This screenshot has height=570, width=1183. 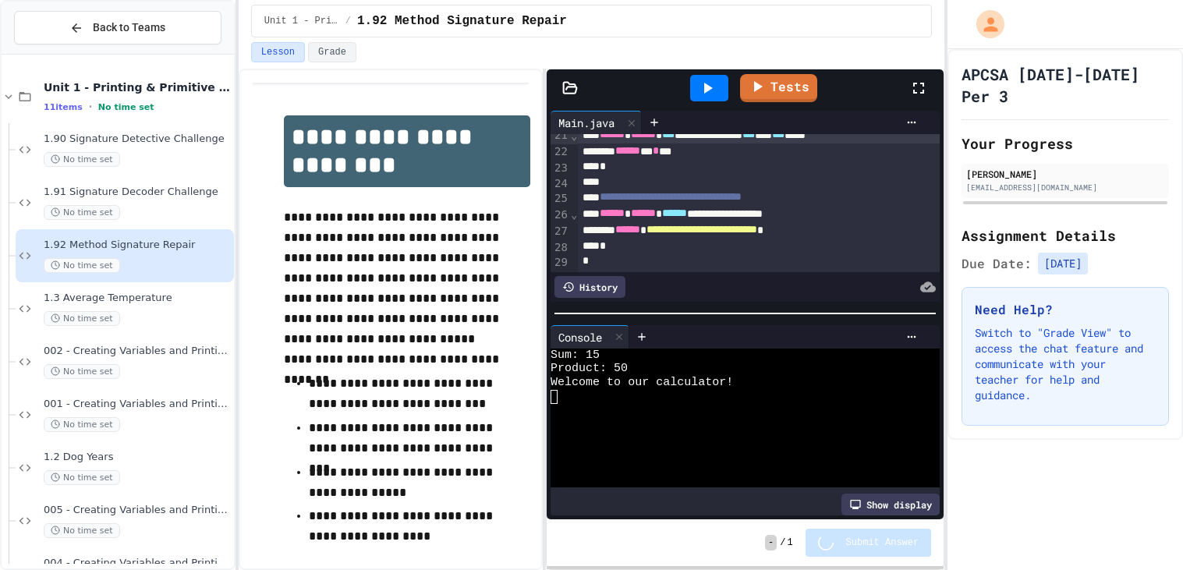 What do you see at coordinates (589, 369) in the screenshot?
I see `span: Product: 50` at bounding box center [589, 369].